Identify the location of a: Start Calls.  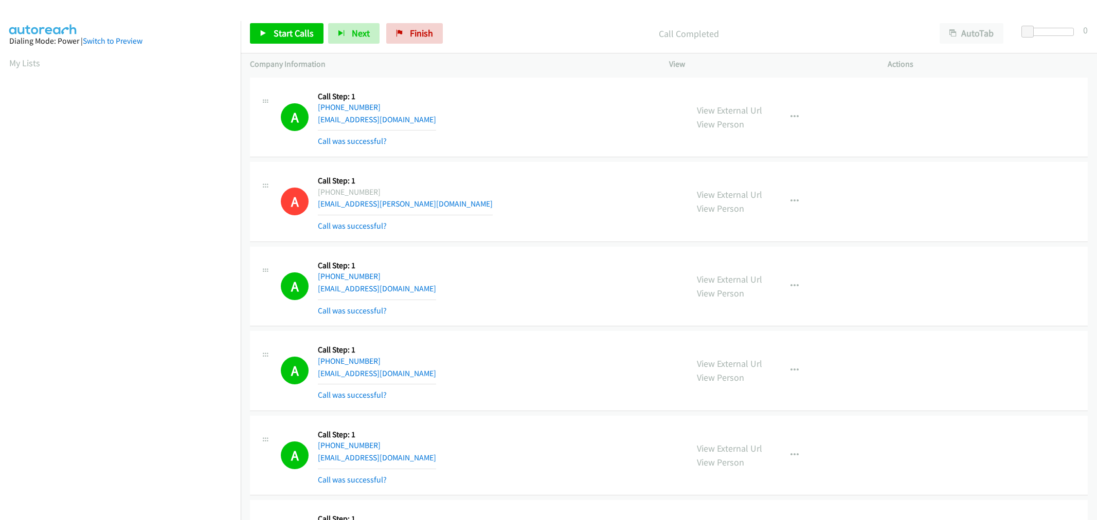
(286, 33).